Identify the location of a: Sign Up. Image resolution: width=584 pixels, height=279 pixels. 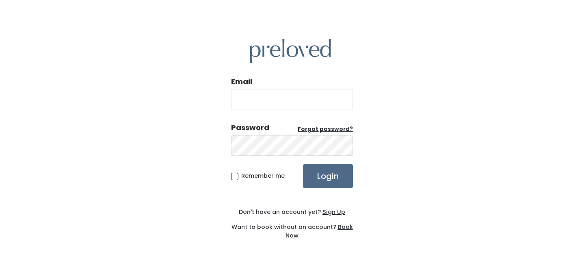
(333, 212).